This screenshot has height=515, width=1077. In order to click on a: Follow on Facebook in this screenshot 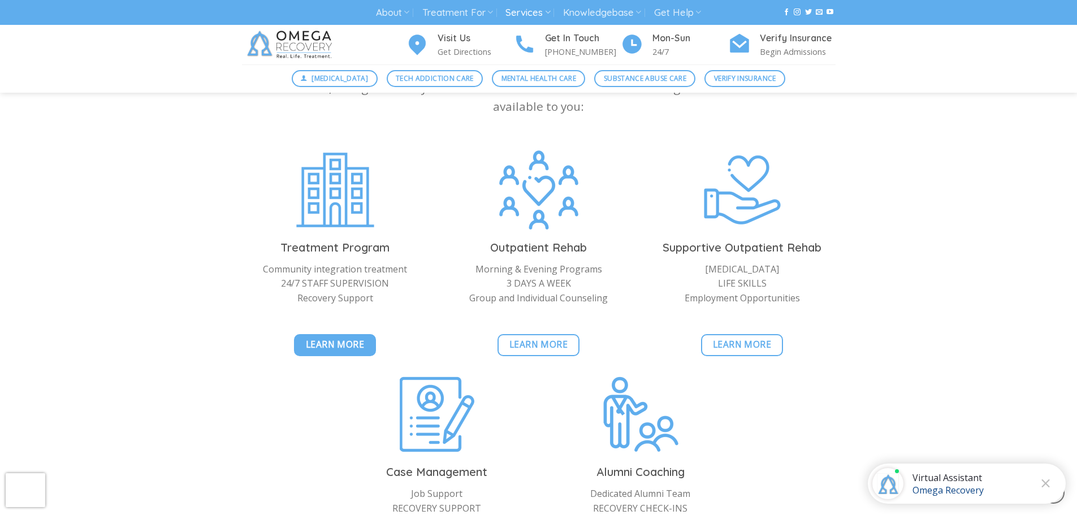, I will do `click(786, 12)`.